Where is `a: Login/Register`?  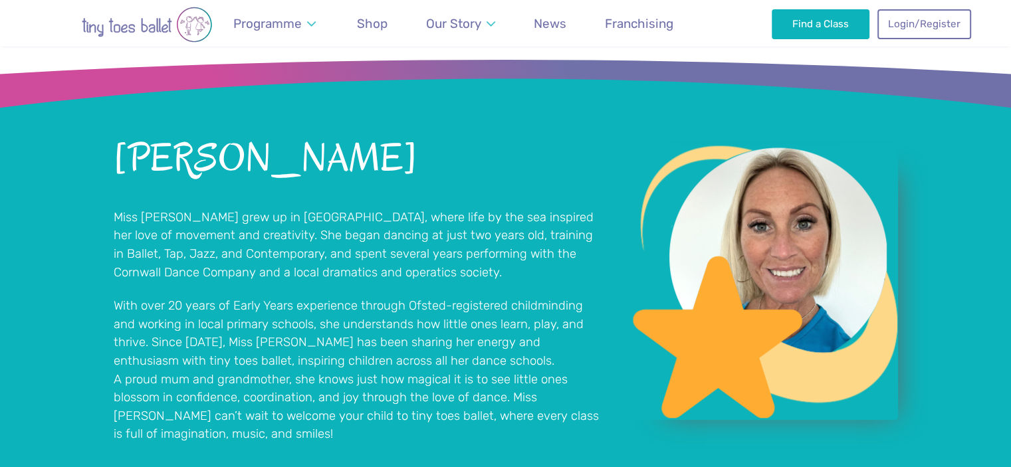 a: Login/Register is located at coordinates (924, 24).